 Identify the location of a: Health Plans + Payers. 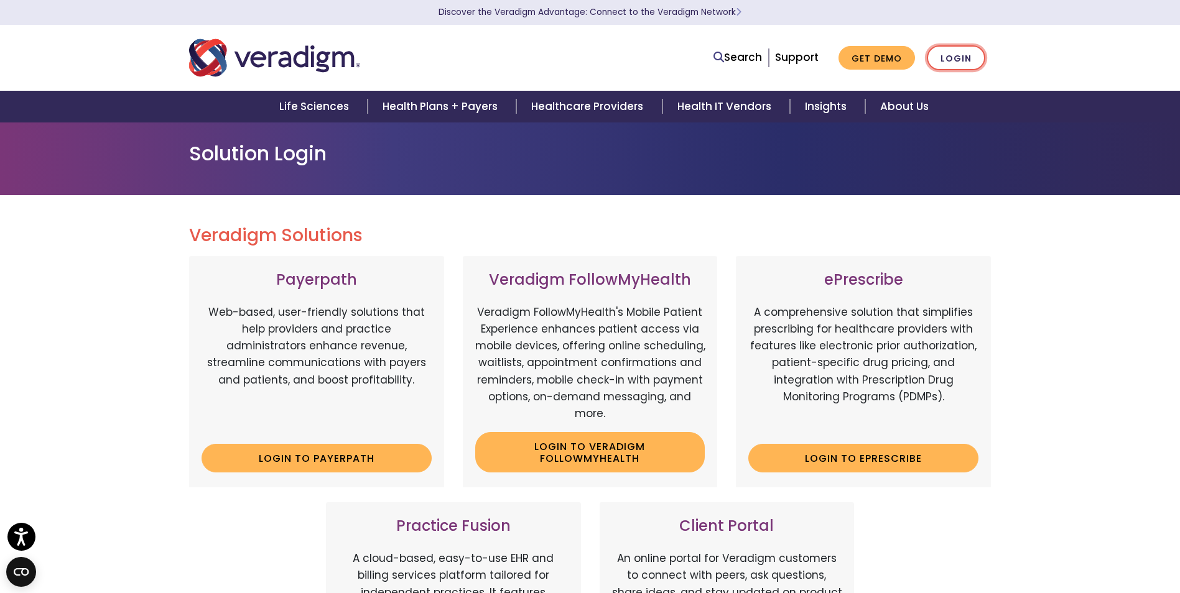
(441, 106).